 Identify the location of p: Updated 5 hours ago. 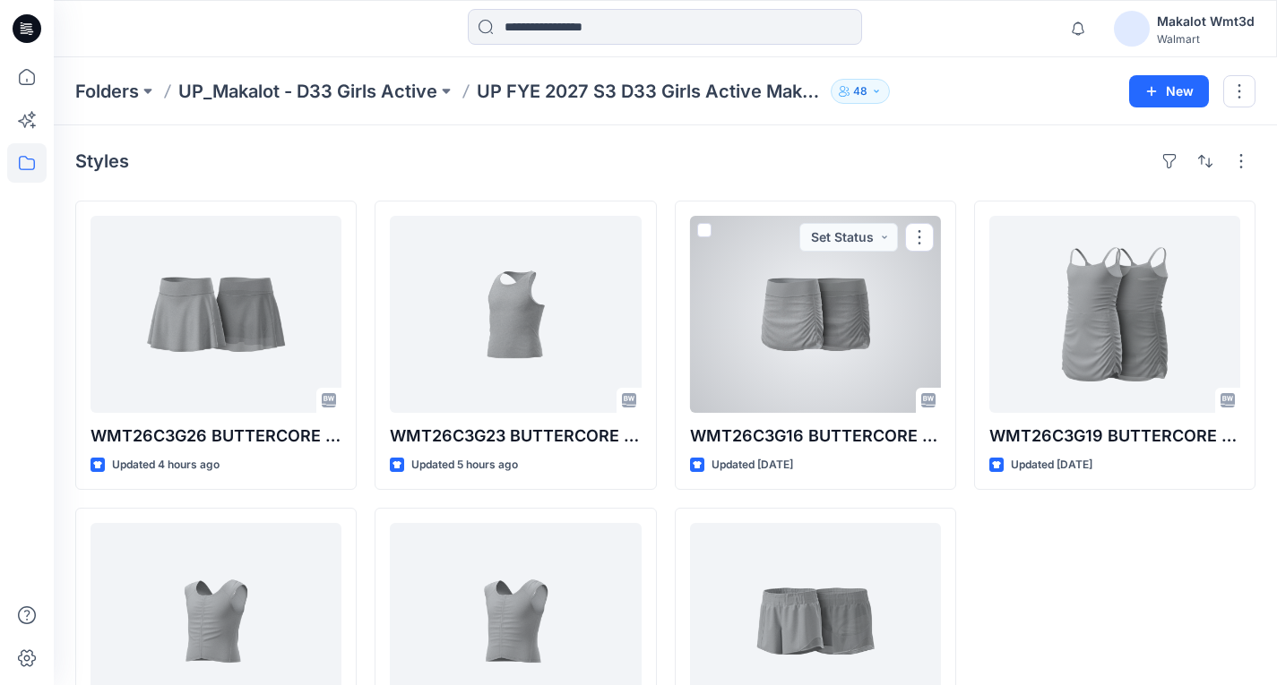
(464, 465).